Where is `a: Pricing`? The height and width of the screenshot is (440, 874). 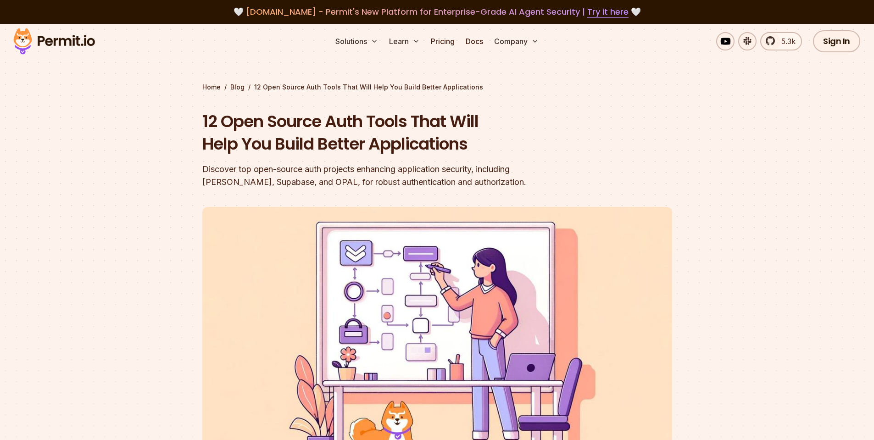 a: Pricing is located at coordinates (443, 41).